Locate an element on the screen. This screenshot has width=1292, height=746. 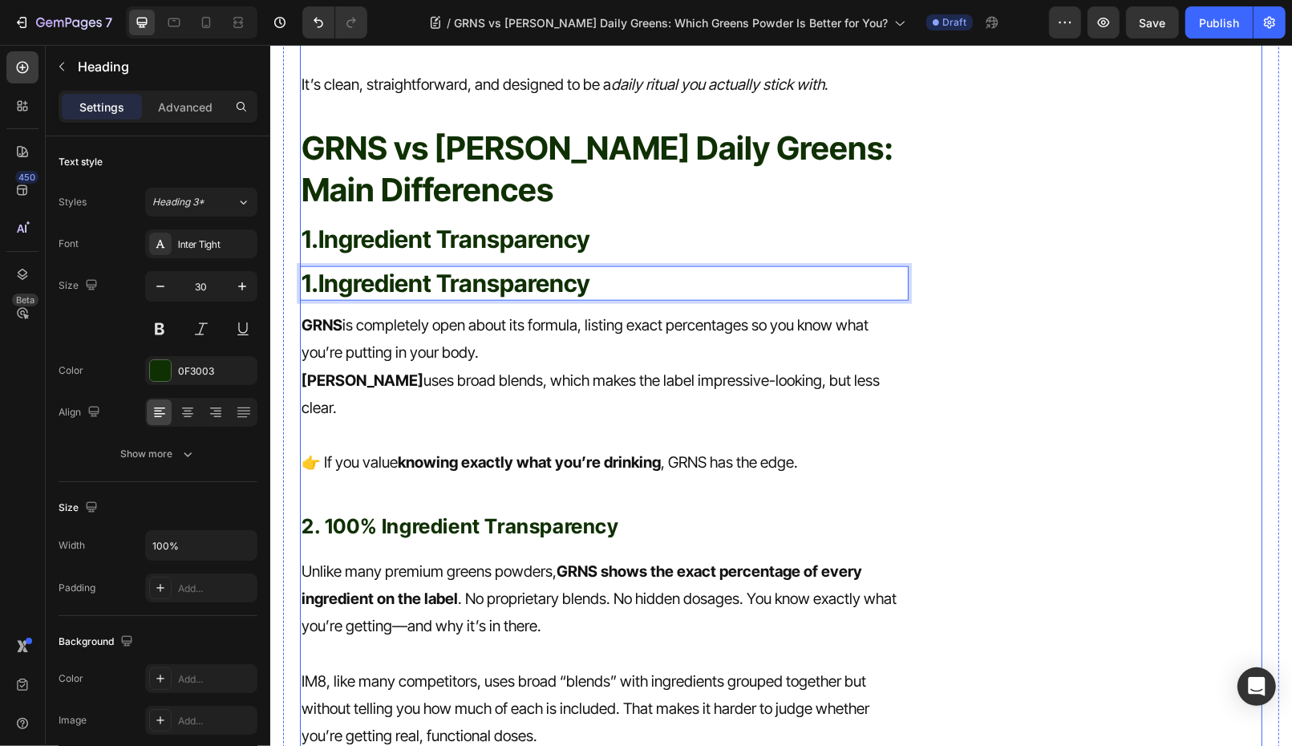
button: Save is located at coordinates (1153, 22).